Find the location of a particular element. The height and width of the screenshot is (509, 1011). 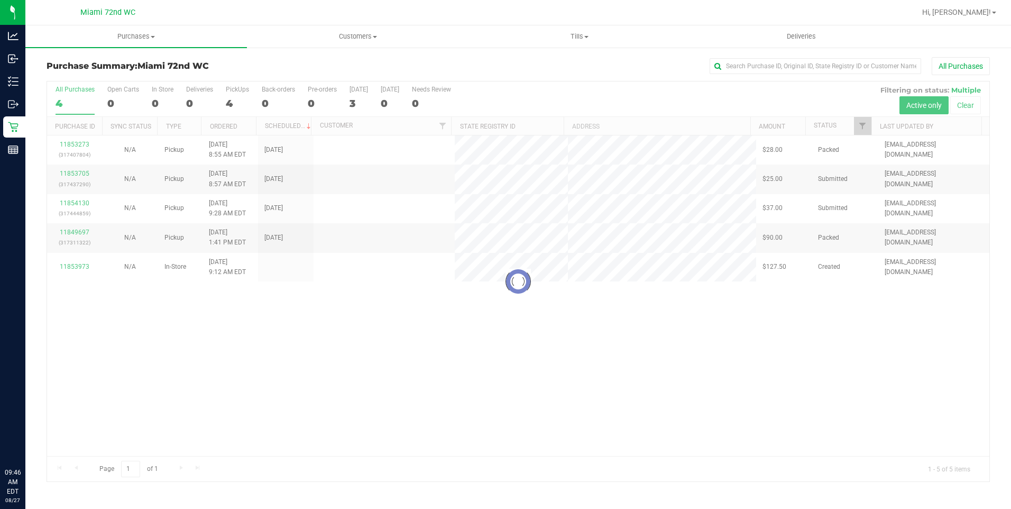

a: Deliveries is located at coordinates (801, 36).